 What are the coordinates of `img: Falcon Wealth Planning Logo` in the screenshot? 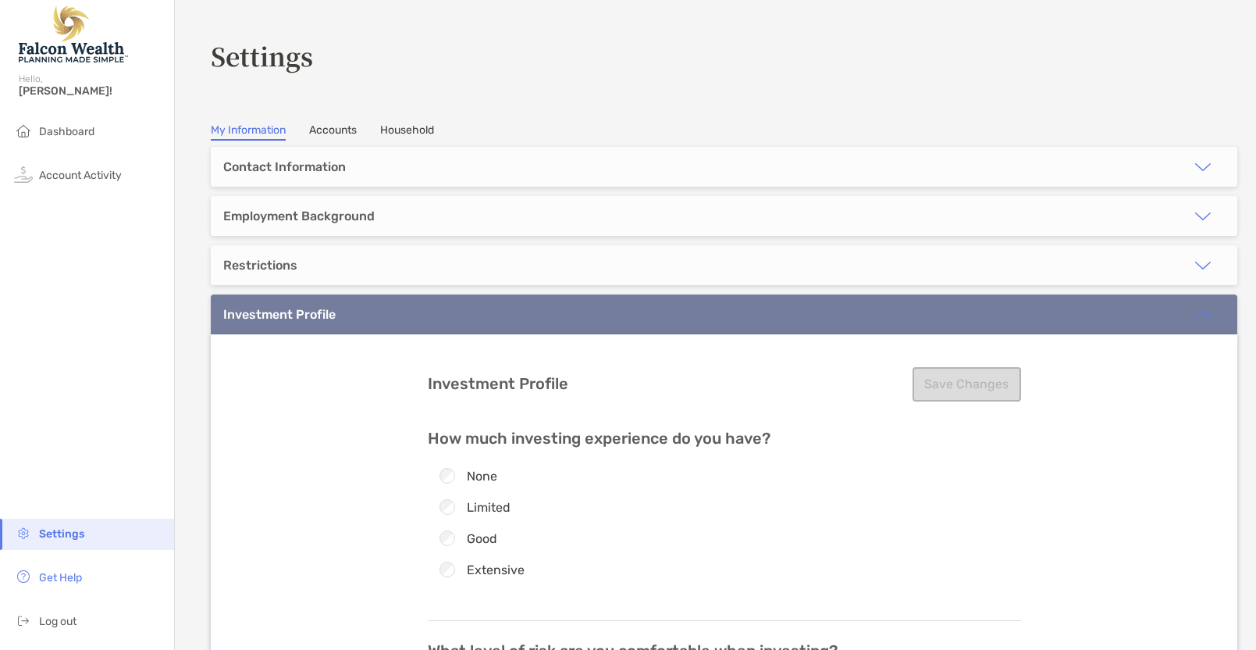 It's located at (73, 34).